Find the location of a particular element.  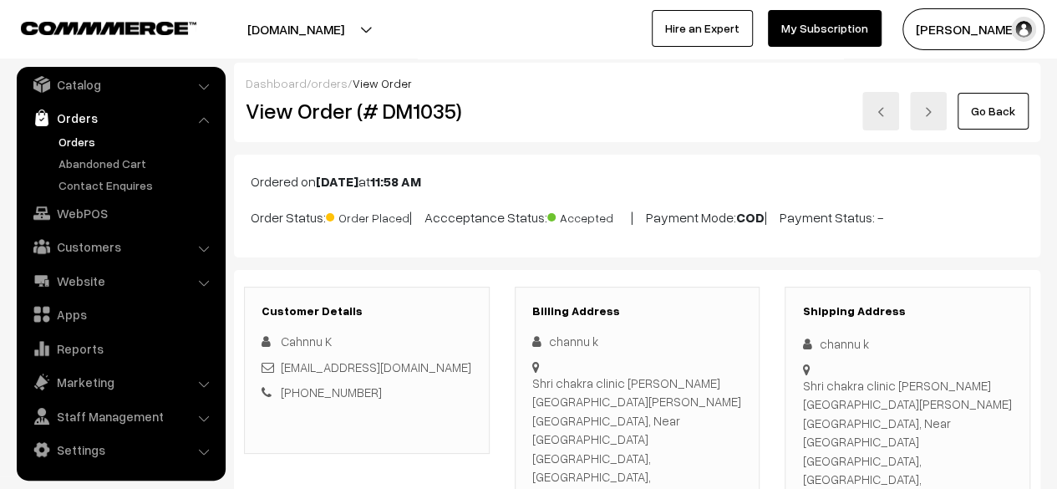

a: Hire an Expert is located at coordinates (702, 28).